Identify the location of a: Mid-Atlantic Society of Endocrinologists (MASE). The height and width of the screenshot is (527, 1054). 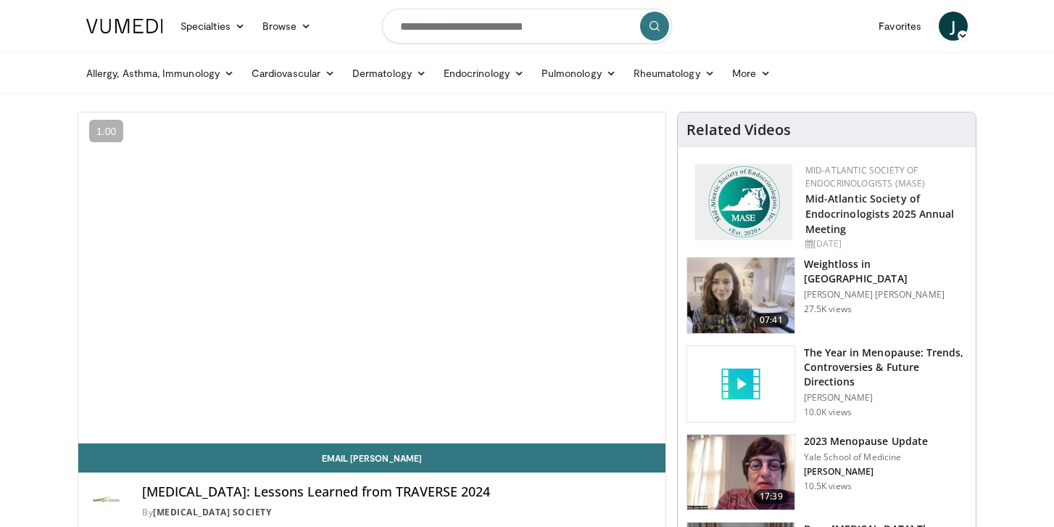
(866, 176).